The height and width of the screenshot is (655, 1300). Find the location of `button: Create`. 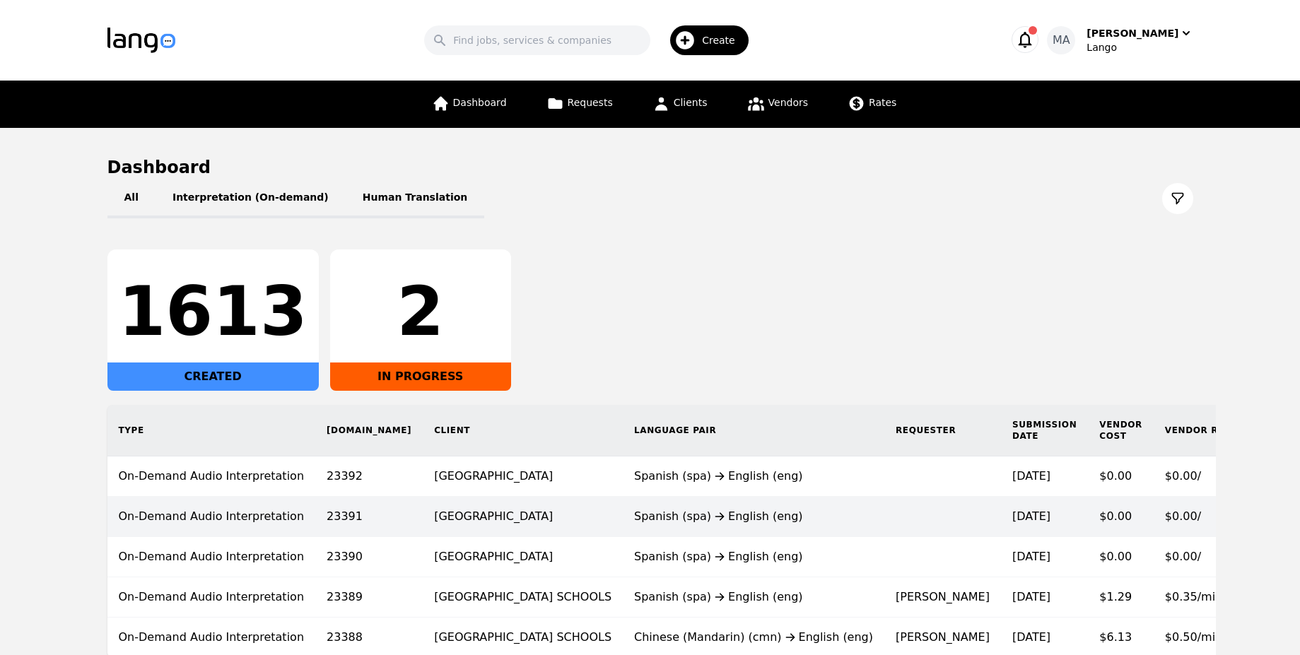

button: Create is located at coordinates (703, 40).